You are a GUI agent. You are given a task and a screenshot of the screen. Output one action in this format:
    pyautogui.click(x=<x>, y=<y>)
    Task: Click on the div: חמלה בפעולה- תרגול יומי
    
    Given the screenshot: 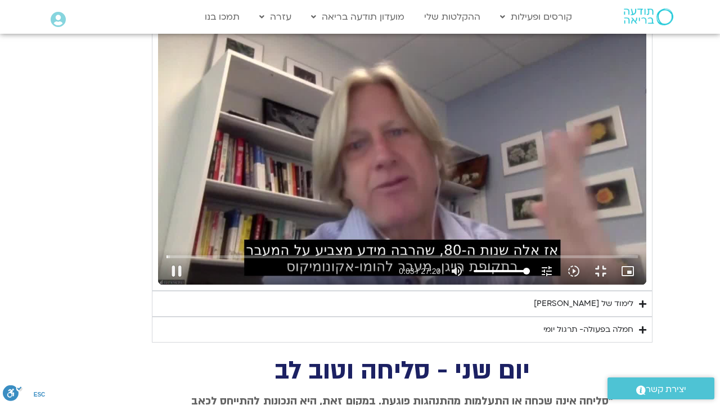 What is the action you would take?
    pyautogui.click(x=589, y=330)
    